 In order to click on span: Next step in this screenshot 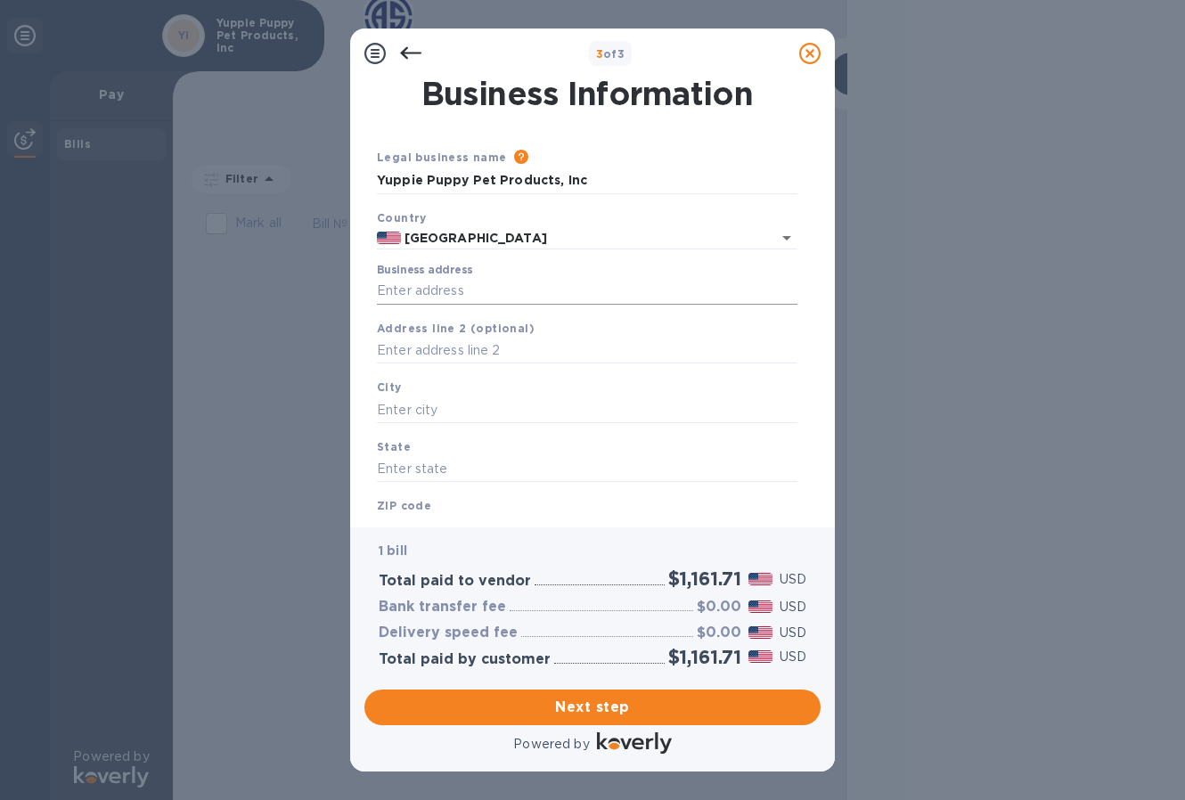, I will do `click(593, 708)`.